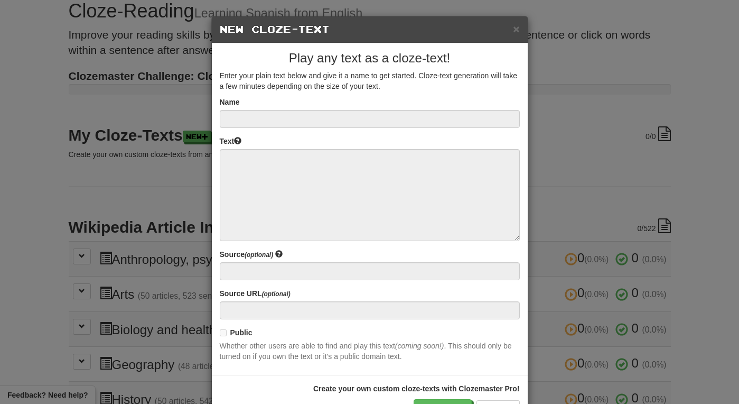  What do you see at coordinates (242, 332) in the screenshot?
I see `strong: Public` at bounding box center [242, 332].